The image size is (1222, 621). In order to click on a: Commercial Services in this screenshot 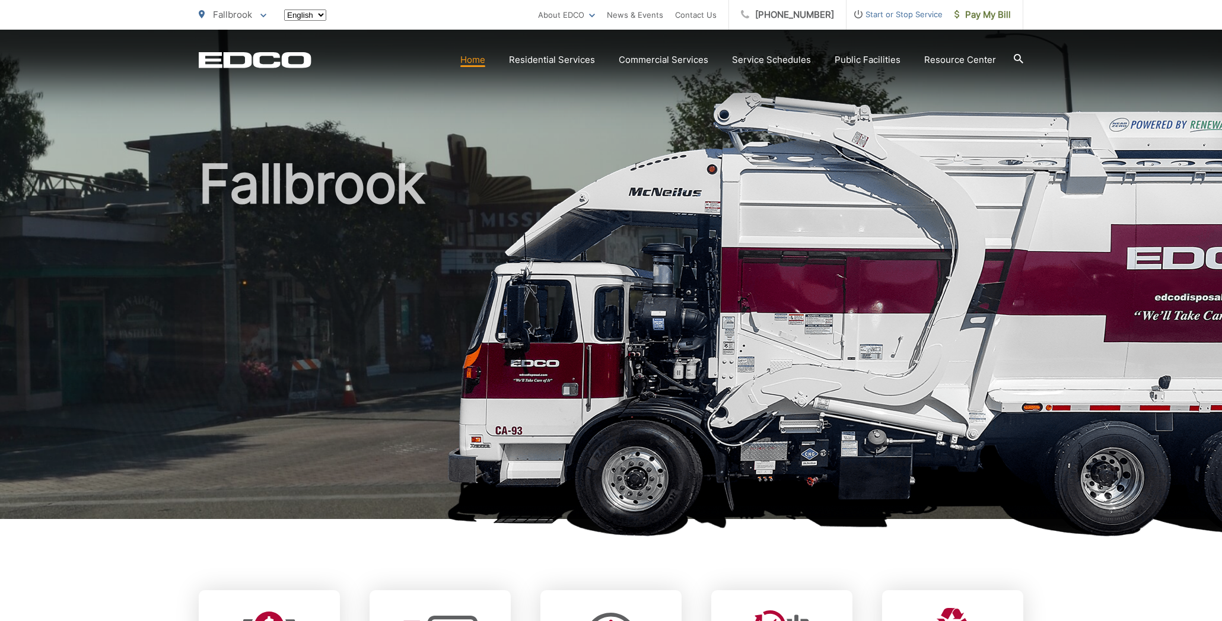, I will do `click(663, 60)`.